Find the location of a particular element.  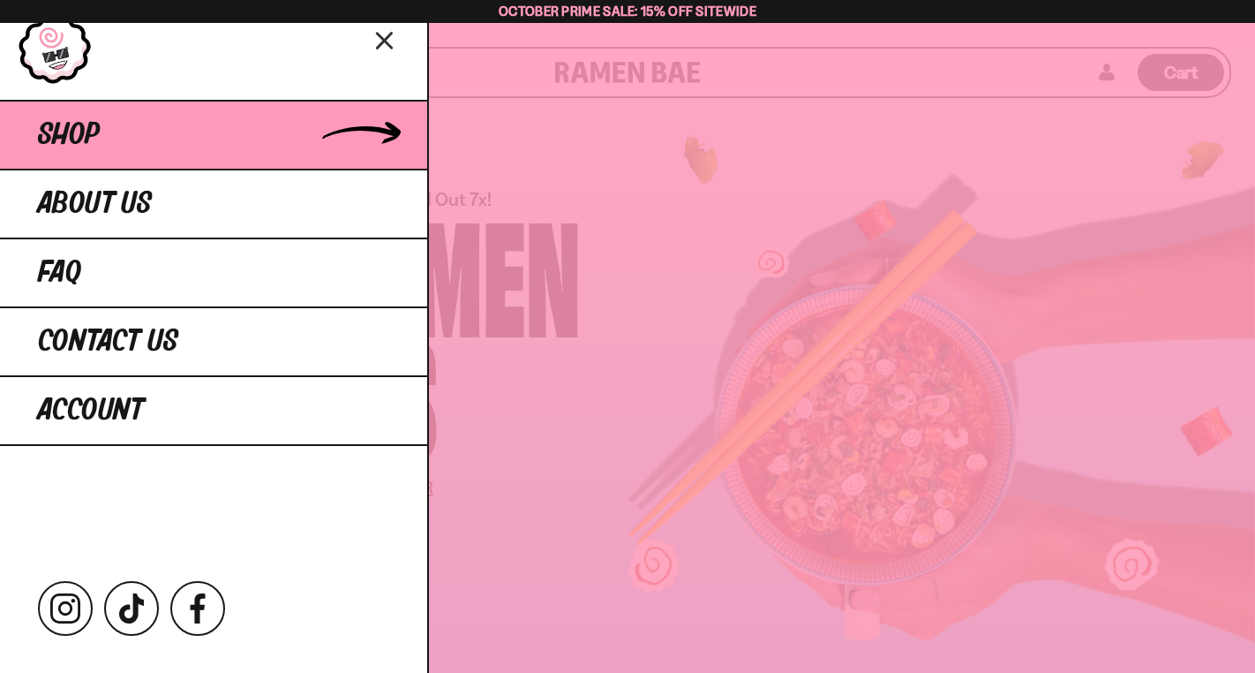

span: Account is located at coordinates (91, 410).